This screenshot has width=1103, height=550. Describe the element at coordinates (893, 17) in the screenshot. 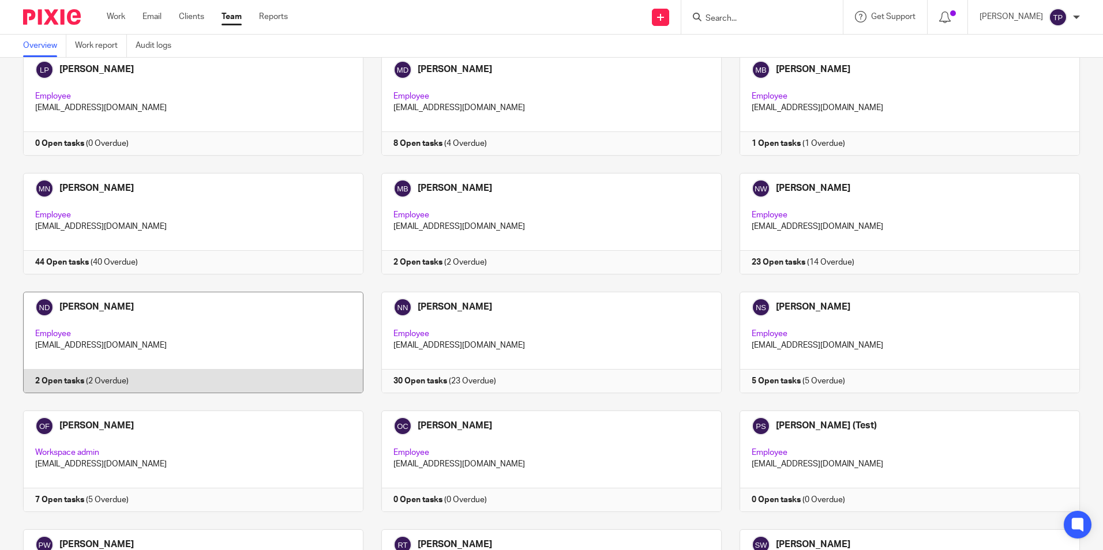

I see `span: Get Support` at that location.